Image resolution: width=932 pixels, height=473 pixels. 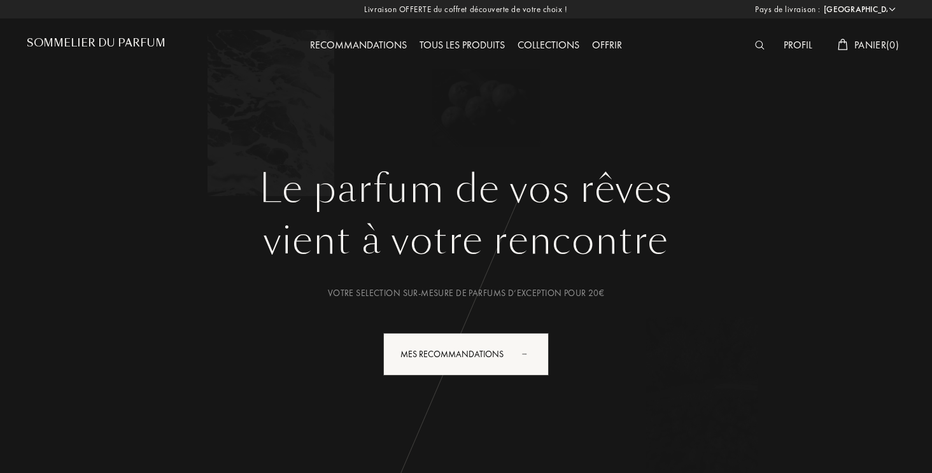 What do you see at coordinates (788, 10) in the screenshot?
I see `span: Pays de livraison :` at bounding box center [788, 10].